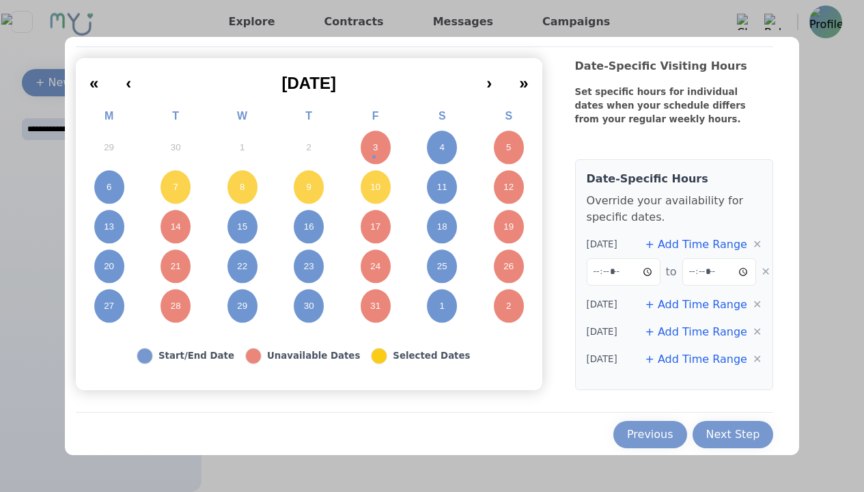 This screenshot has width=864, height=492. What do you see at coordinates (509, 148) in the screenshot?
I see `button: October 5, 2025` at bounding box center [509, 148].